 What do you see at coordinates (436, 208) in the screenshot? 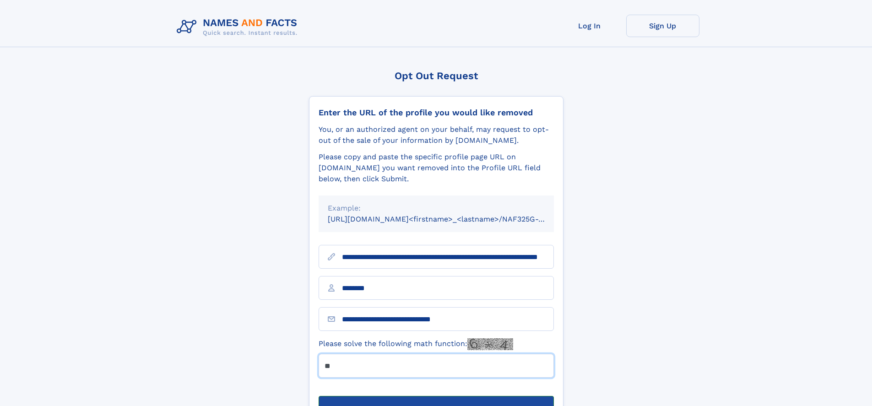
I see `div: Example:` at bounding box center [436, 208].